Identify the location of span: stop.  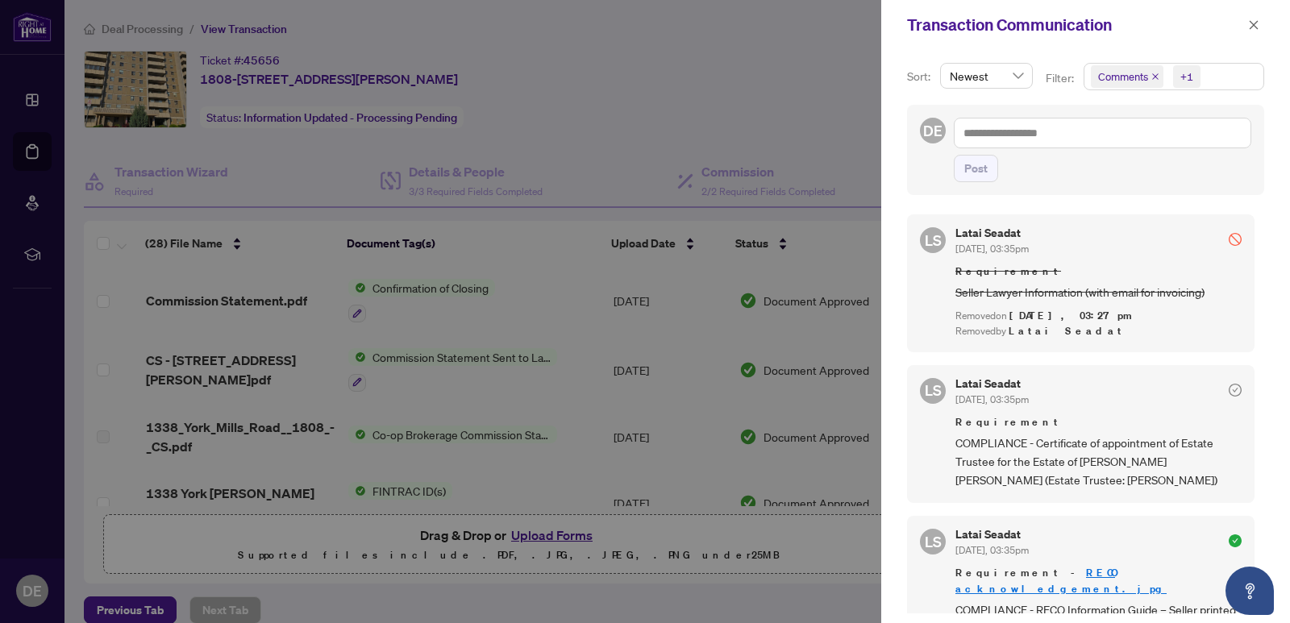
(1235, 239).